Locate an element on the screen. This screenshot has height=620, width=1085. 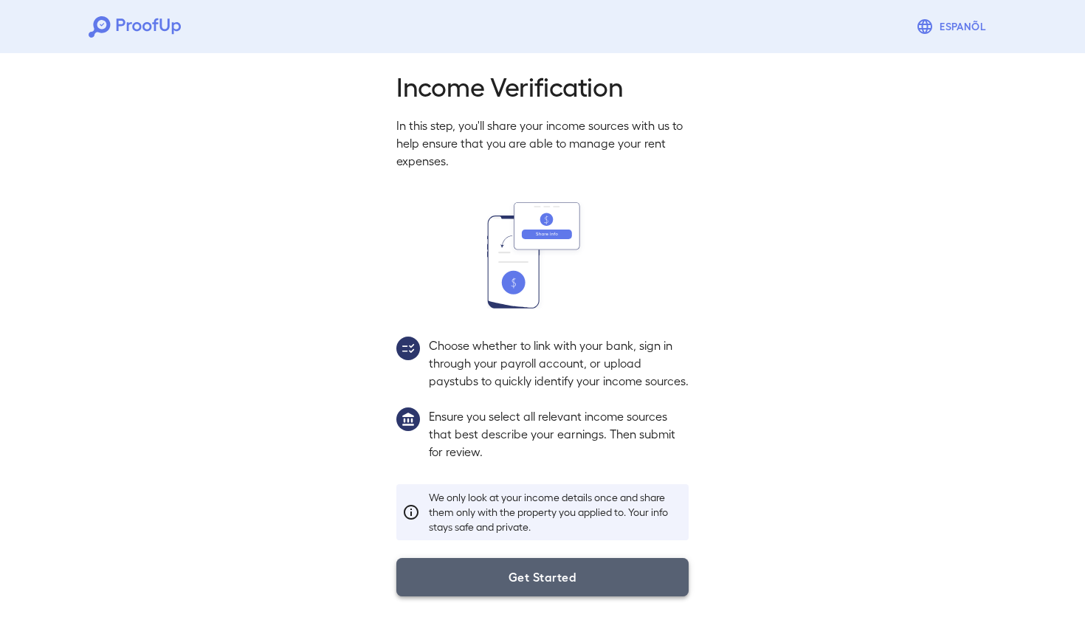
p: Ensure you select all relevant income sources that best describe your earnings. Then submit for r... is located at coordinates (559, 434).